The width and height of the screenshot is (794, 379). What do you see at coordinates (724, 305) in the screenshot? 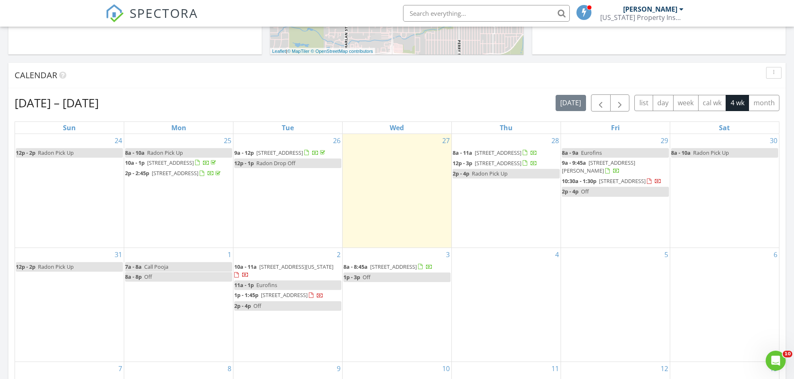
I see `td: Go to September 6, 2025` at bounding box center [724, 305].